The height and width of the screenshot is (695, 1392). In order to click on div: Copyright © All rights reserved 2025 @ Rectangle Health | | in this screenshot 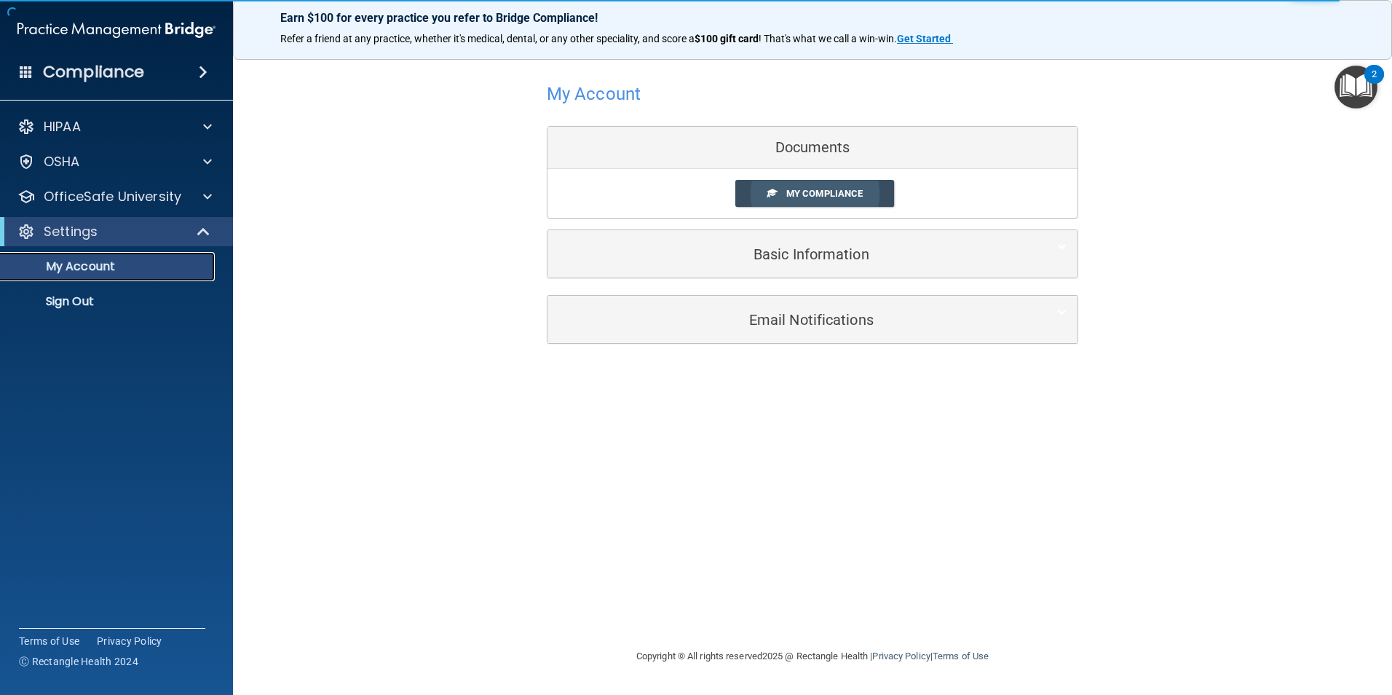, I will do `click(813, 656)`.